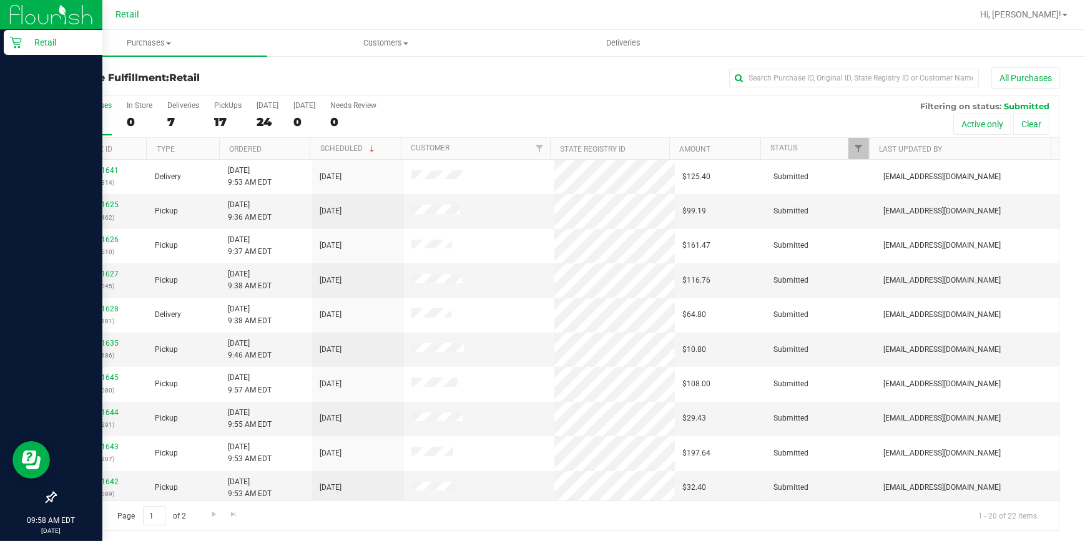 The image size is (1085, 541). What do you see at coordinates (149, 43) in the screenshot?
I see `span: Purchases` at bounding box center [149, 43].